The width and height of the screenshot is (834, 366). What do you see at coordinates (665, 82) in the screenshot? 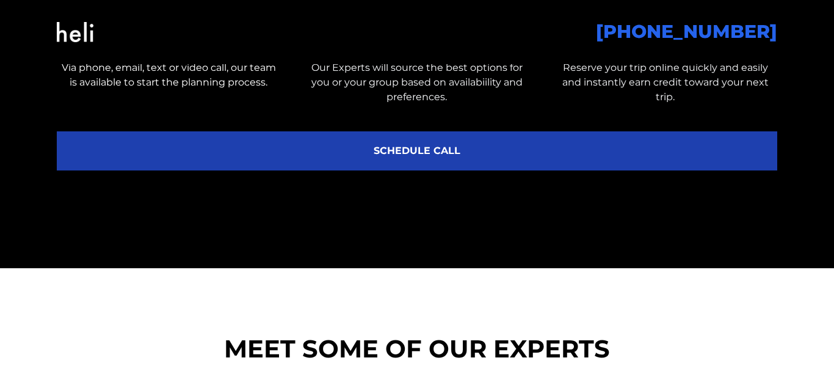
I see `p: Reserve your trip online quickly and easily and instantly earn credit toward your next trip.` at bounding box center [665, 82].